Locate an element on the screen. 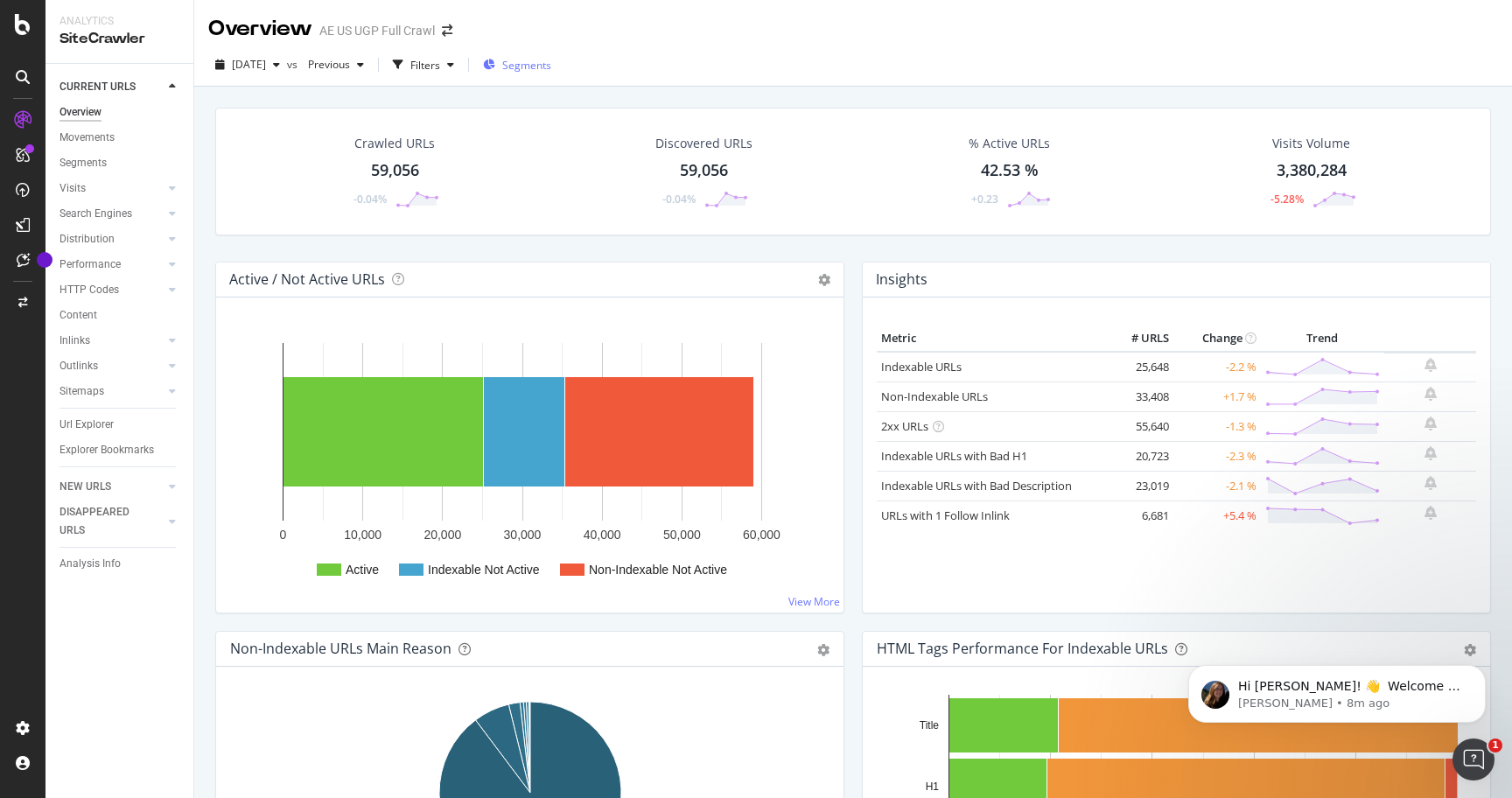 This screenshot has height=798, width=1512. span: vs is located at coordinates (294, 64).